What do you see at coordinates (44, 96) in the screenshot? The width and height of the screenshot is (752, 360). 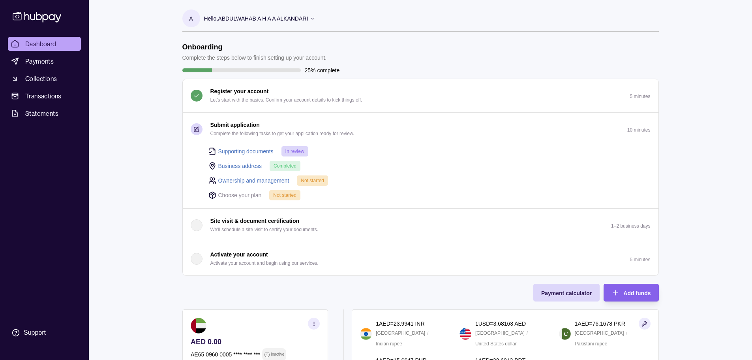 I see `a: Transactions` at bounding box center [44, 96].